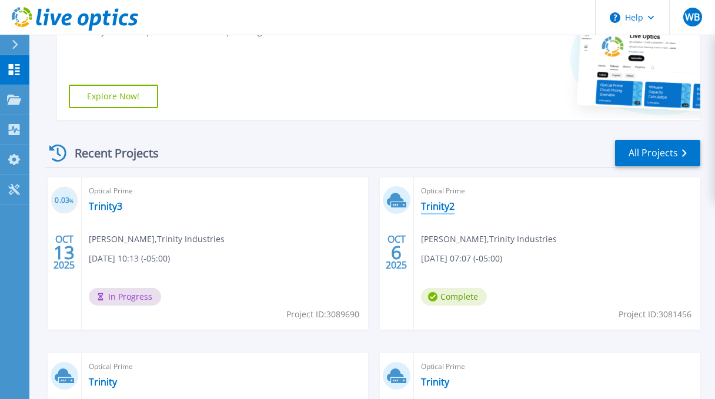 The height and width of the screenshot is (399, 715). I want to click on div: Recent Projects, so click(110, 153).